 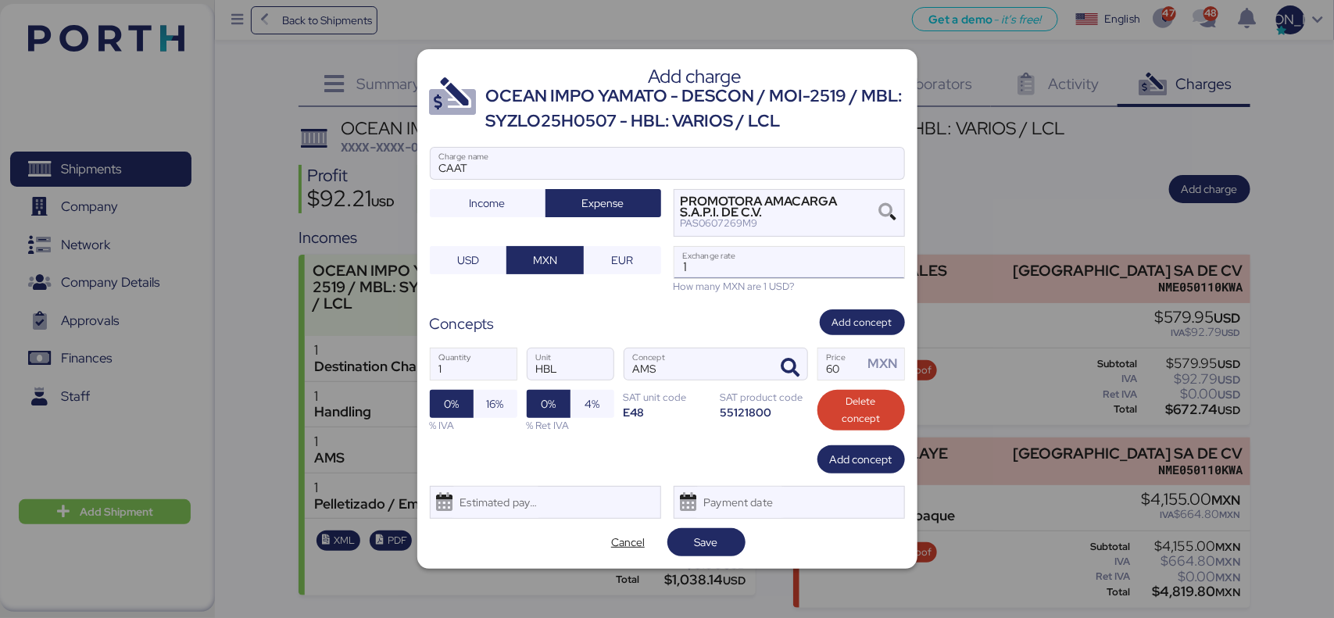 What do you see at coordinates (789, 286) in the screenshot?
I see `div: How many MXN are 1 USD?` at bounding box center [789, 286].